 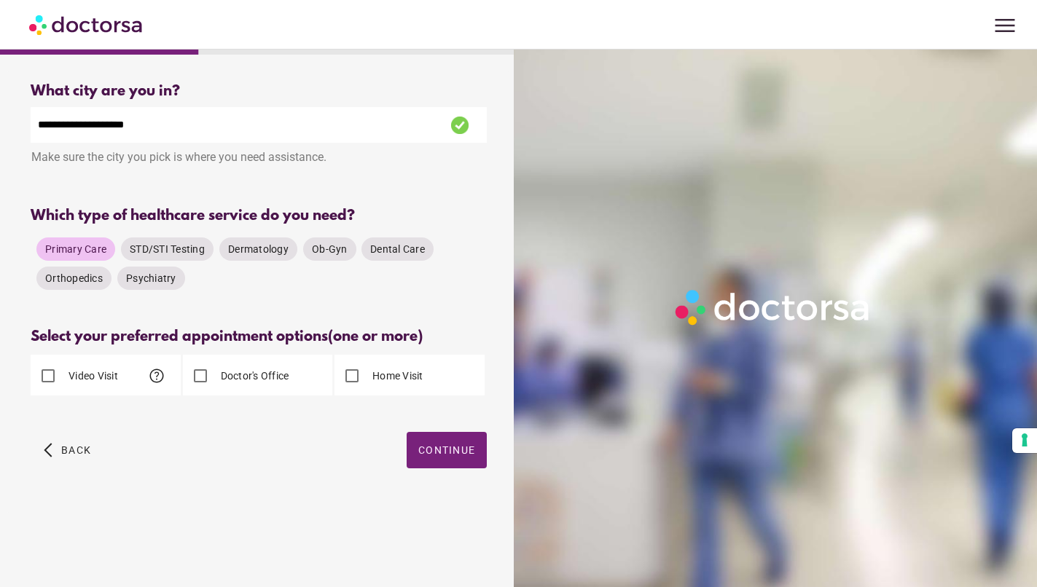 What do you see at coordinates (259, 159) in the screenshot?
I see `div: Make sure the city you pick is where you need assistance.` at bounding box center [259, 159].